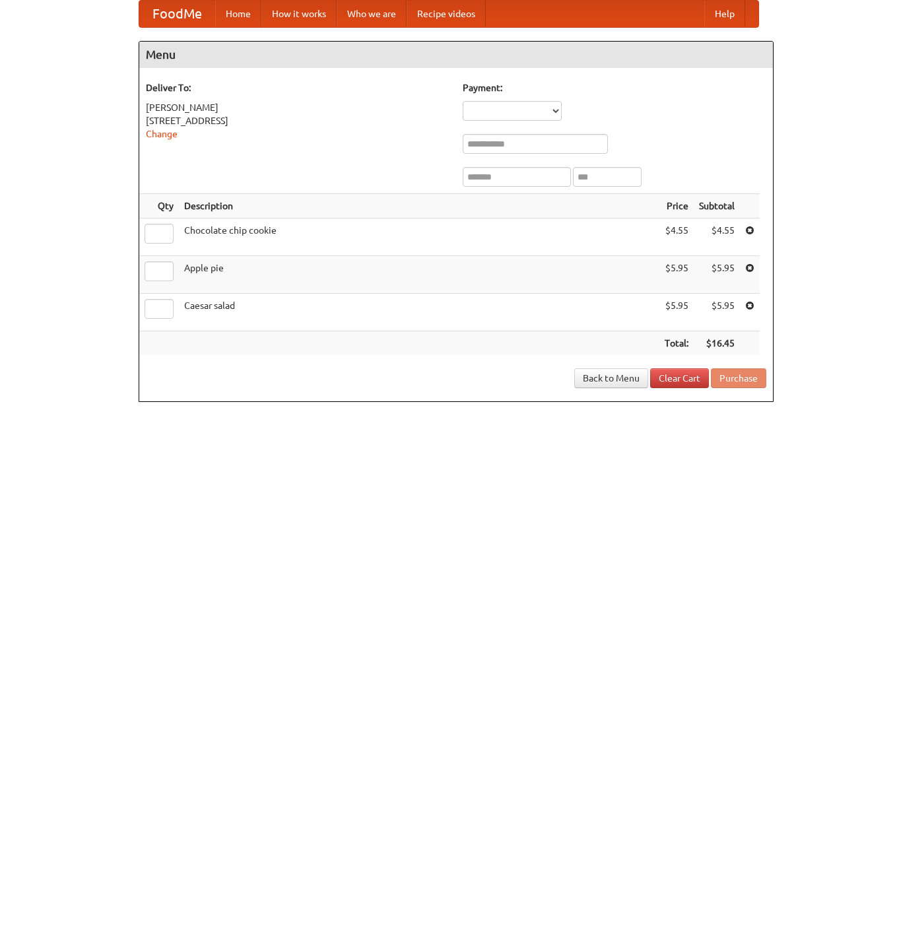 This screenshot has width=897, height=934. Describe the element at coordinates (419, 237) in the screenshot. I see `td: Chocolate chip cookie` at that location.